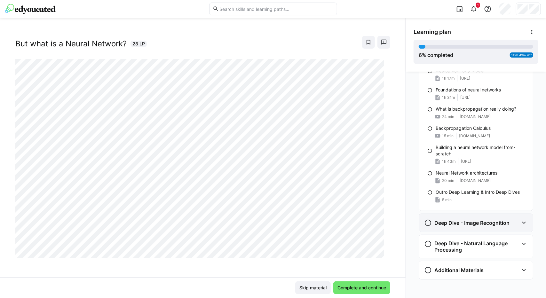 The height and width of the screenshot is (298, 546). What do you see at coordinates (448, 117) in the screenshot?
I see `span: 24 min` at bounding box center [448, 117].